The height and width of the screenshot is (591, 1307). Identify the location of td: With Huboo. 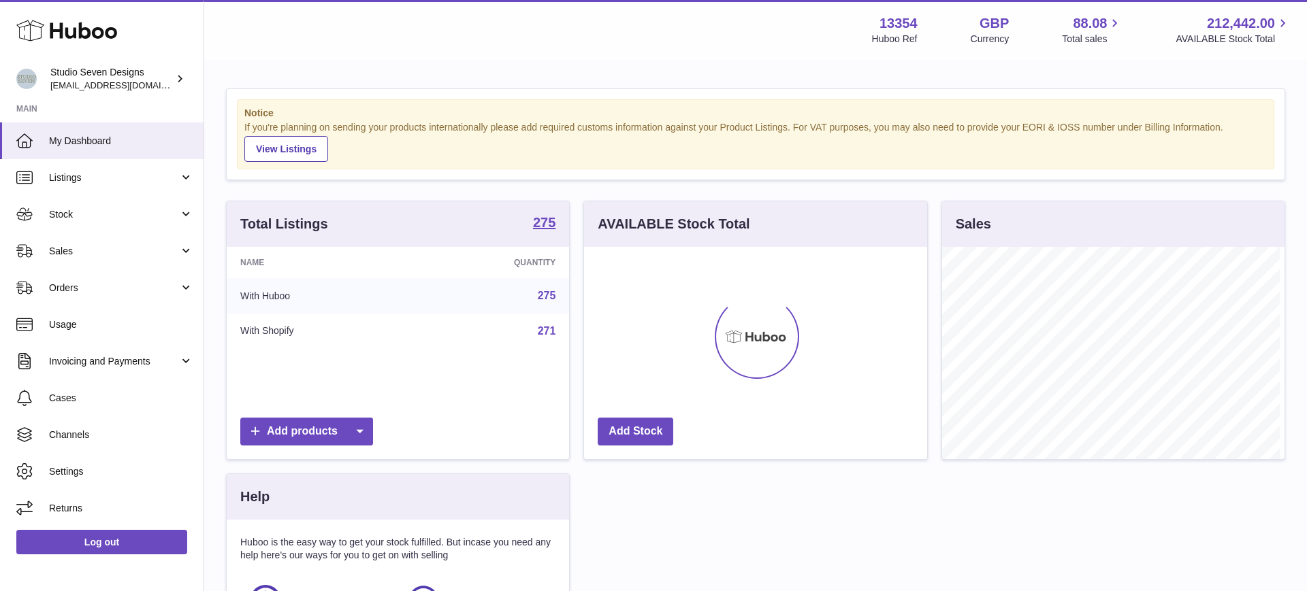
(319, 296).